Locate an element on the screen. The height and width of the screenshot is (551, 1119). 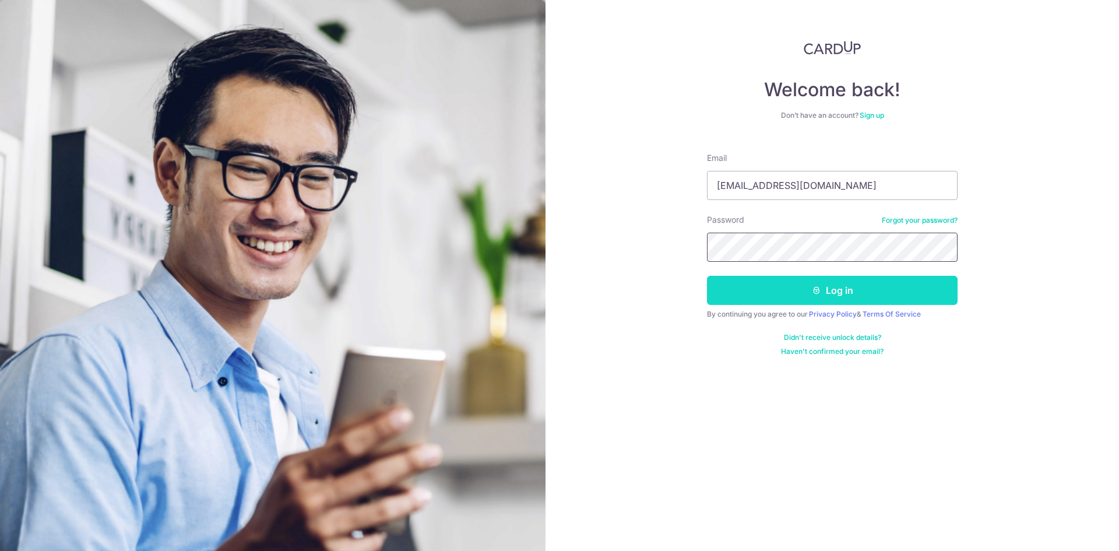
a: Haven't confirmed your email? is located at coordinates (832, 351).